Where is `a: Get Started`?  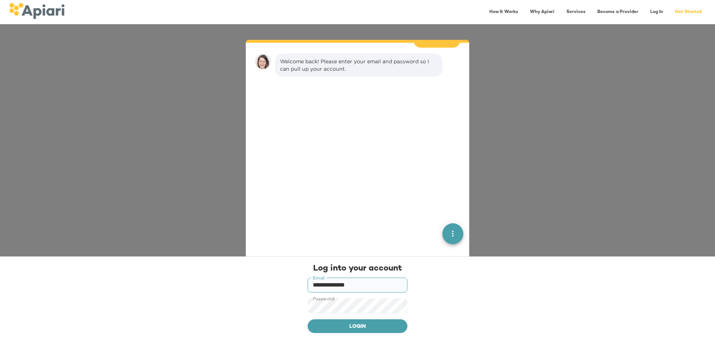 a: Get Started is located at coordinates (689, 12).